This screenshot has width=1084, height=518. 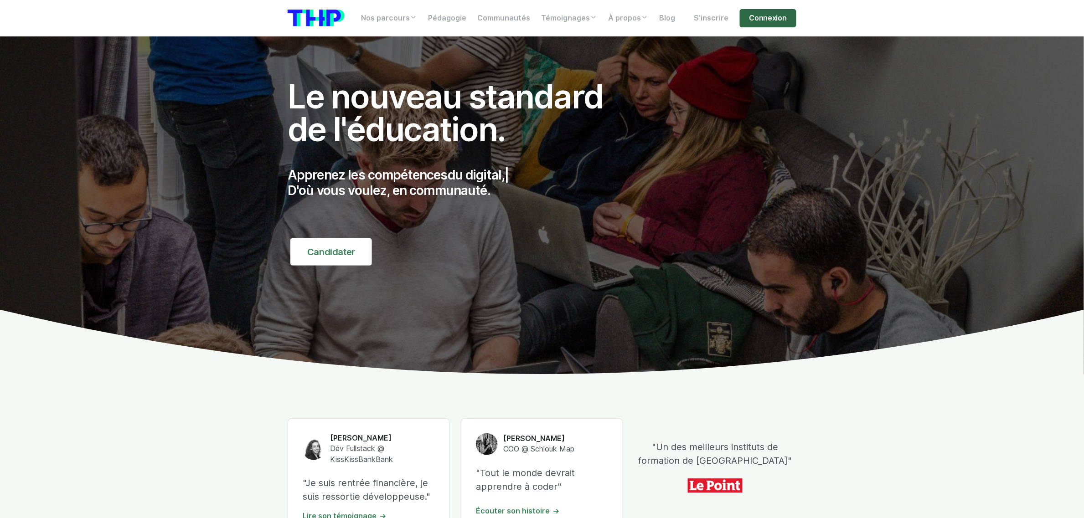 What do you see at coordinates (504, 18) in the screenshot?
I see `a: Communautés` at bounding box center [504, 18].